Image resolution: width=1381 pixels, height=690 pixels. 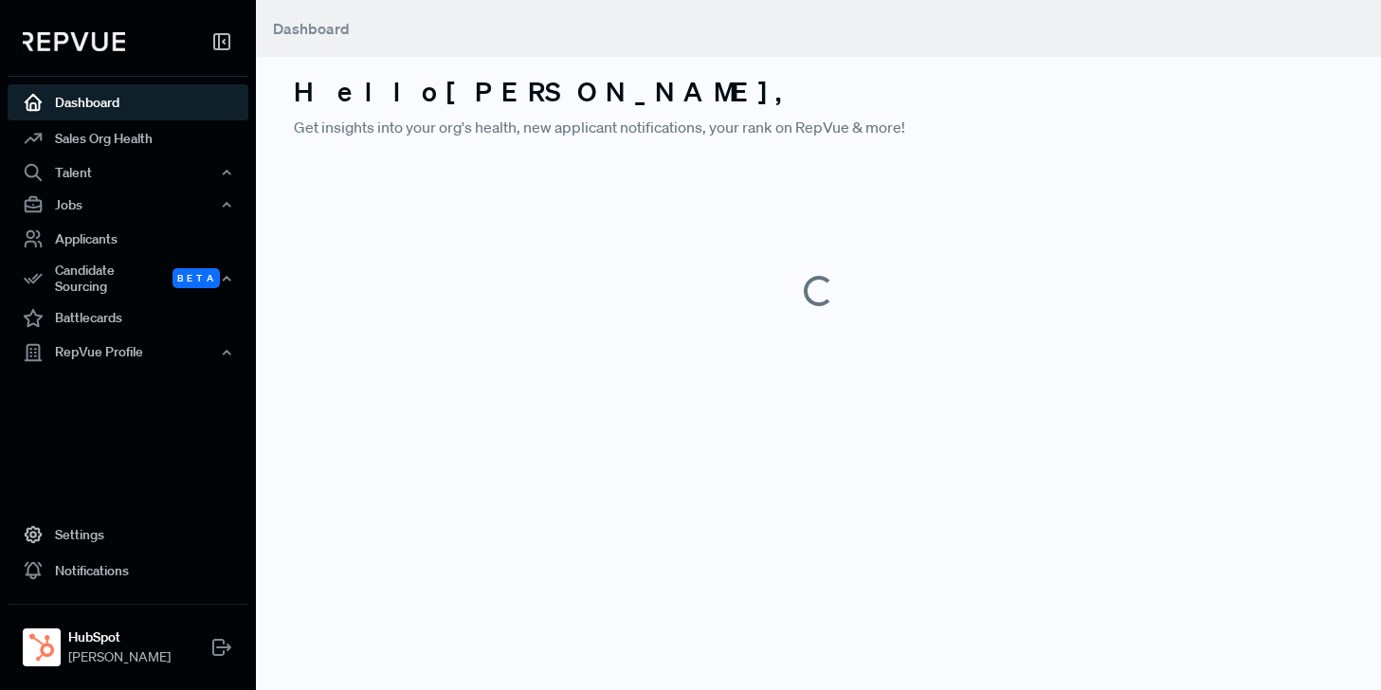 What do you see at coordinates (196, 278) in the screenshot?
I see `span: Beta` at bounding box center [196, 278].